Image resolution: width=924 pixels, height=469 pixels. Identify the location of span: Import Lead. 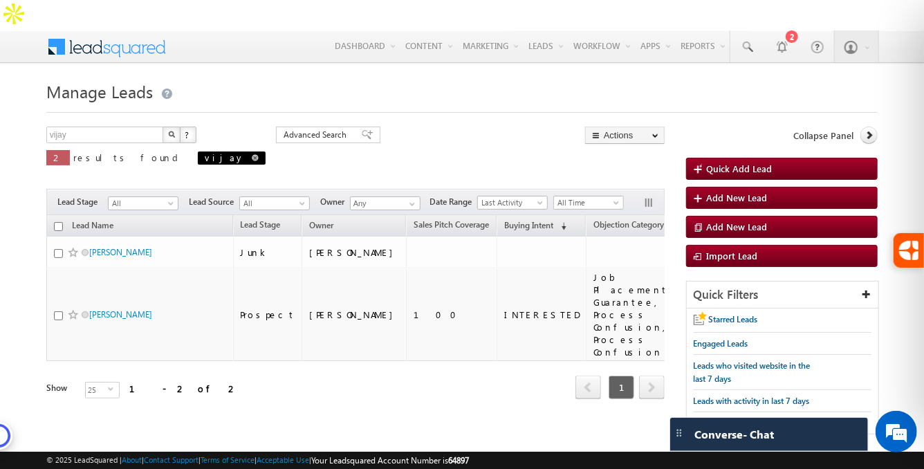
(733, 255).